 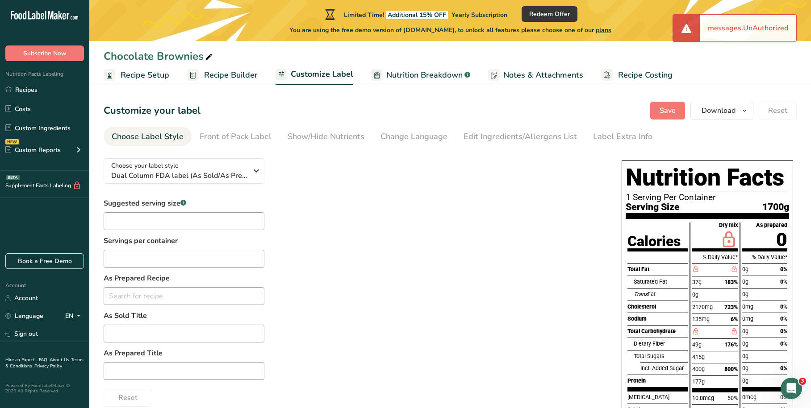 What do you see at coordinates (603, 30) in the screenshot?
I see `span: plans` at bounding box center [603, 30].